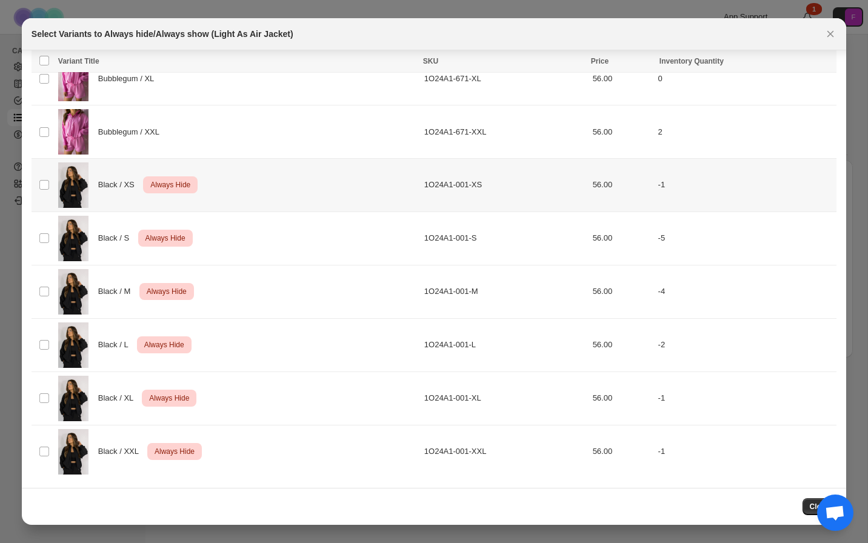 The height and width of the screenshot is (543, 868). What do you see at coordinates (116, 345) in the screenshot?
I see `span: Black / L` at bounding box center [116, 345].